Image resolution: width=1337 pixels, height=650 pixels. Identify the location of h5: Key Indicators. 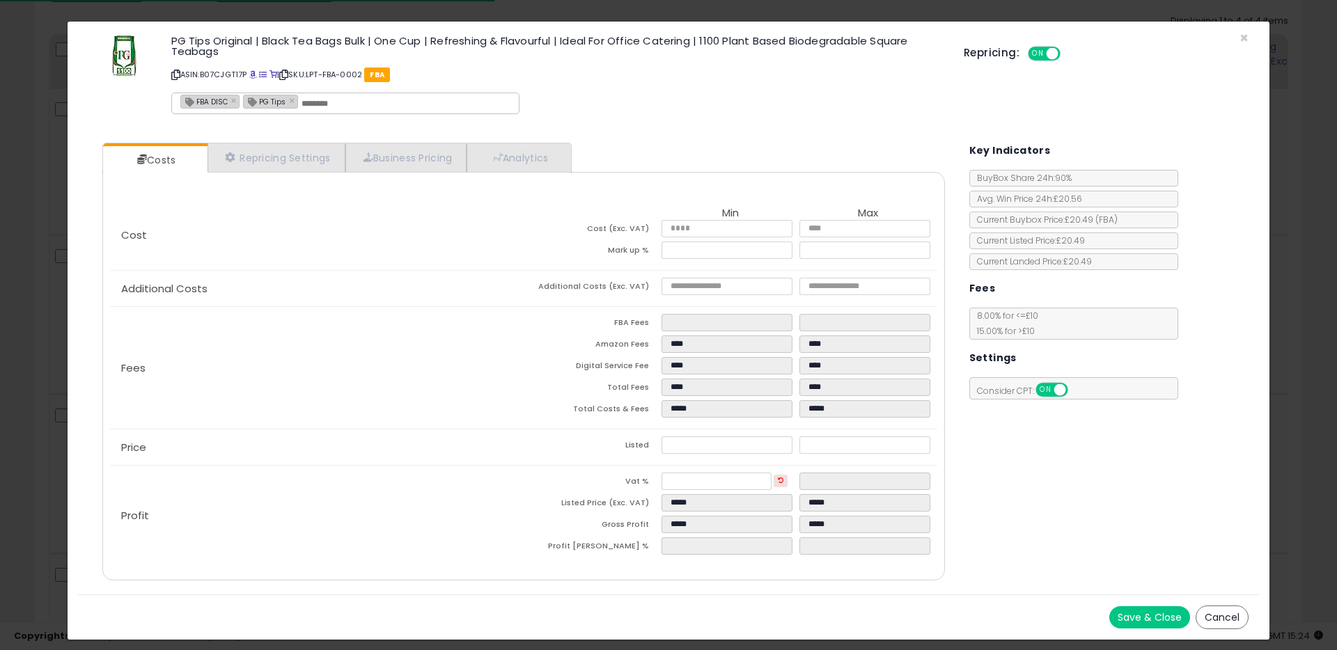
(1010, 150).